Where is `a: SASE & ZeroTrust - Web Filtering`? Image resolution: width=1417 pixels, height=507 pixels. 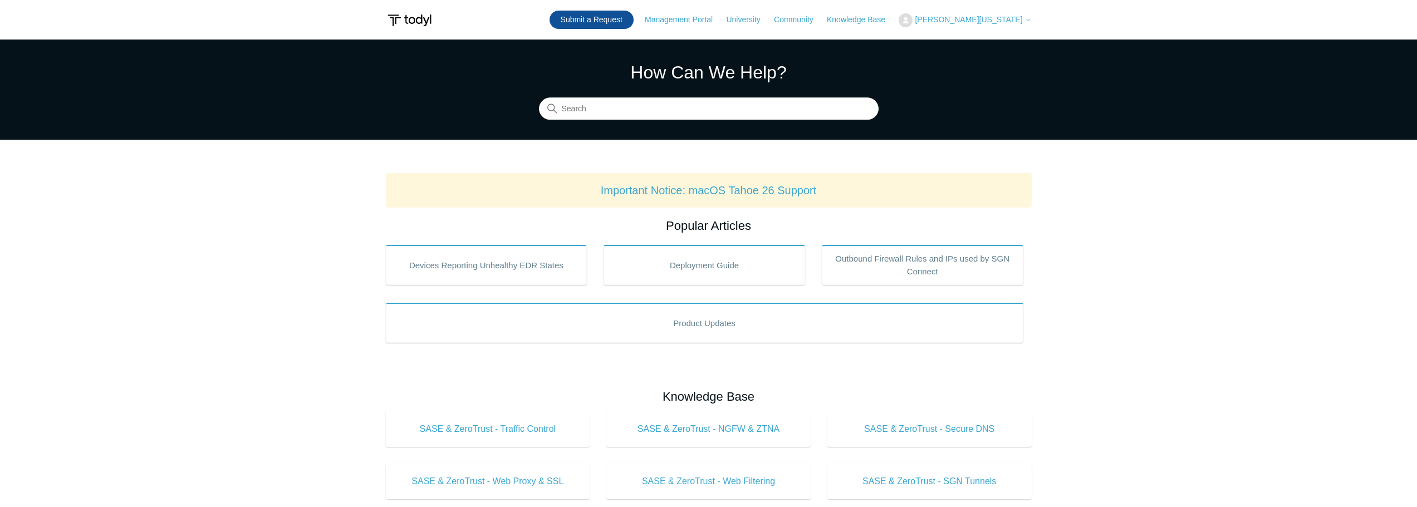 a: SASE & ZeroTrust - Web Filtering is located at coordinates (708, 482).